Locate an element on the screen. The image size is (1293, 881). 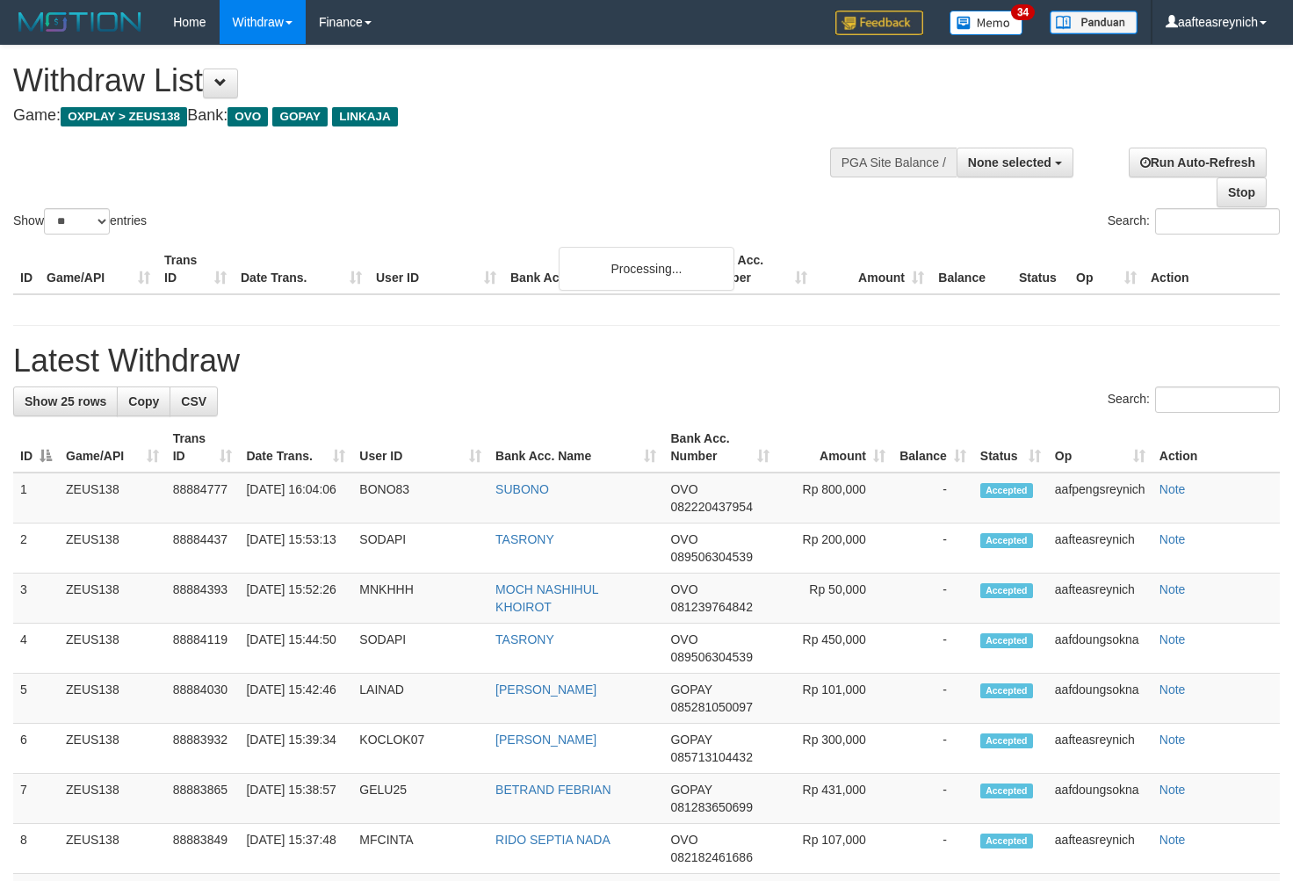
td: 88883865 is located at coordinates (203, 799).